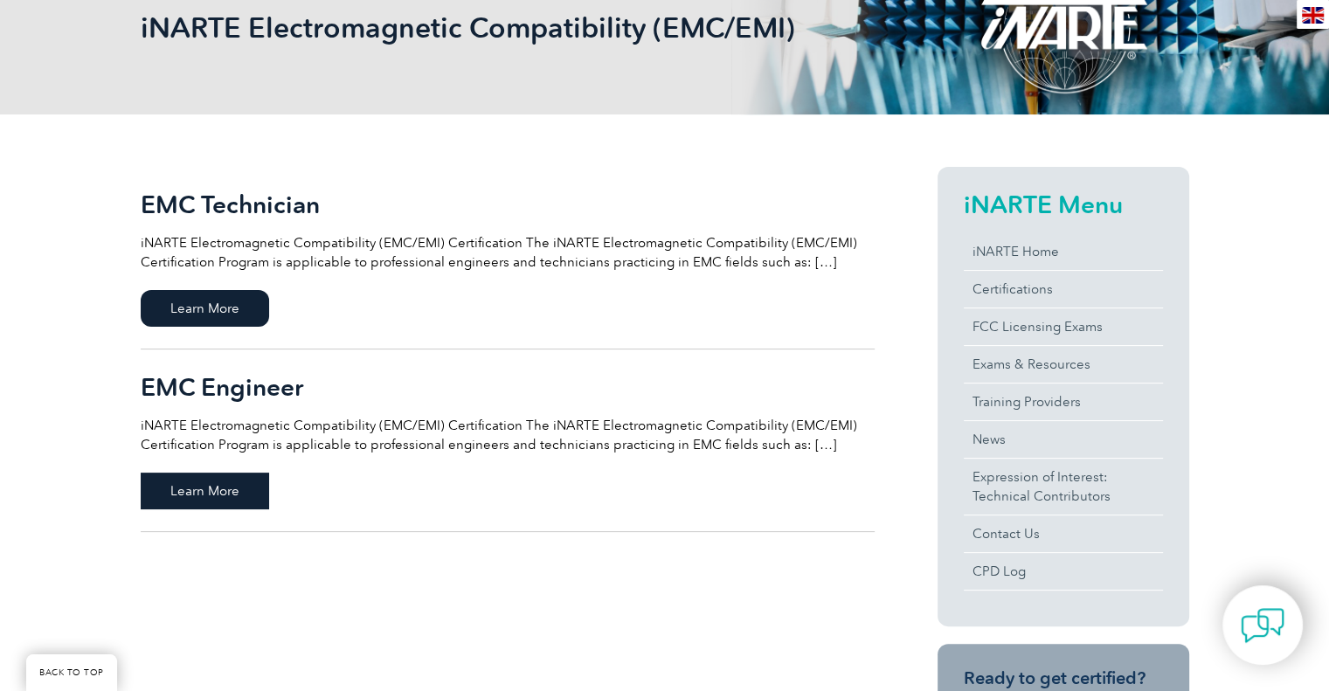  What do you see at coordinates (1064, 487) in the screenshot?
I see `a: Expression of Interest:Technical Contributors` at bounding box center [1064, 487].